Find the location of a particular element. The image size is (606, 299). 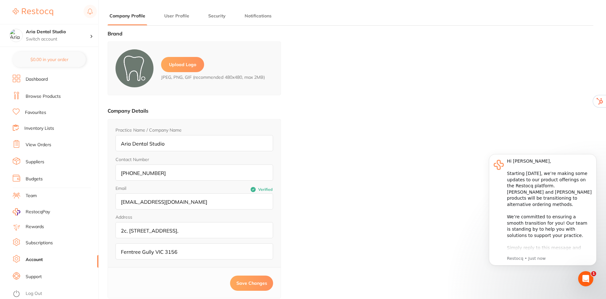

span: 1 is located at coordinates (594, 274).